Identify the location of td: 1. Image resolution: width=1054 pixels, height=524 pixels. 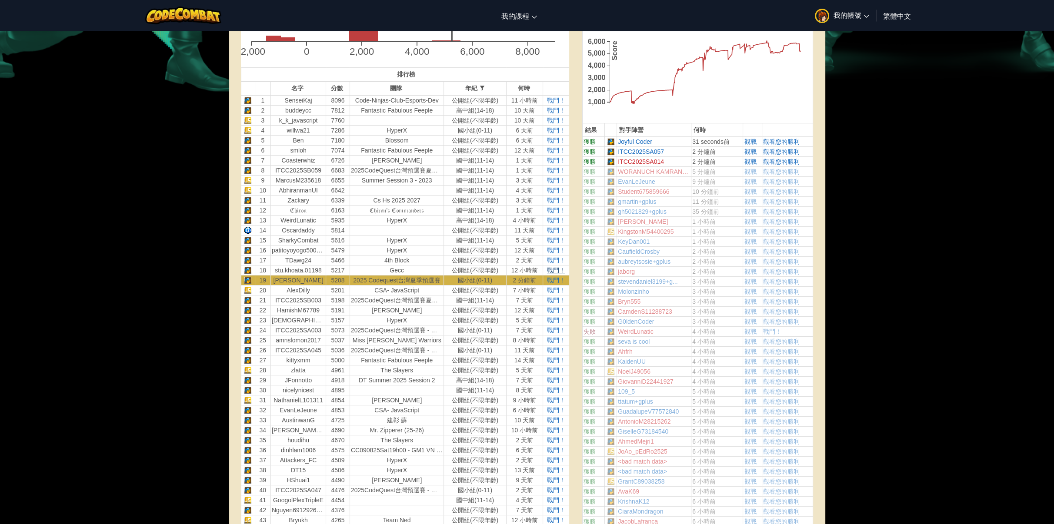
(263, 100).